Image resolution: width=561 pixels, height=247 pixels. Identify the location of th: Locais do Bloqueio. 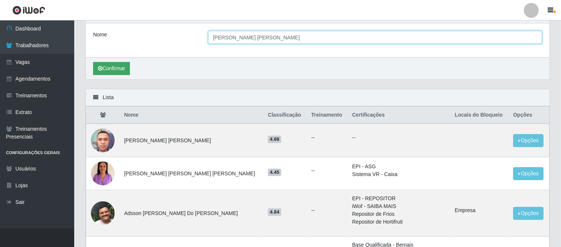
(480, 115).